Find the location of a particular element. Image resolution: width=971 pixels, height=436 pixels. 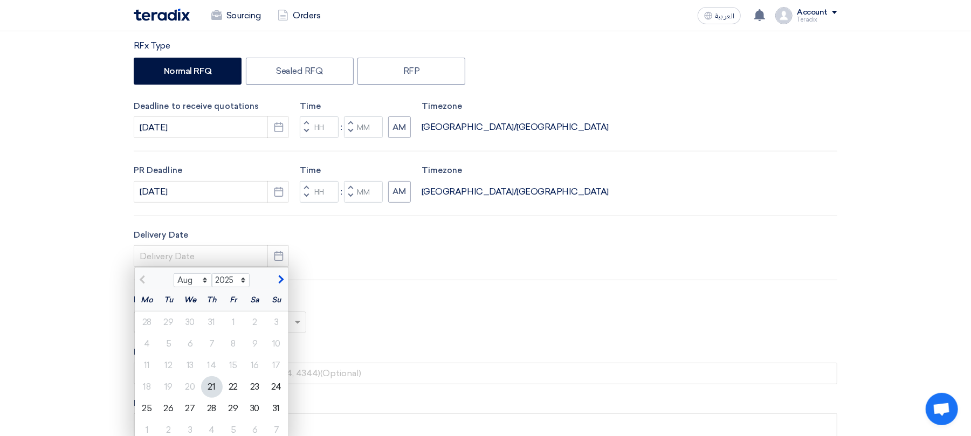

input: Delivery Date is located at coordinates (211, 256).